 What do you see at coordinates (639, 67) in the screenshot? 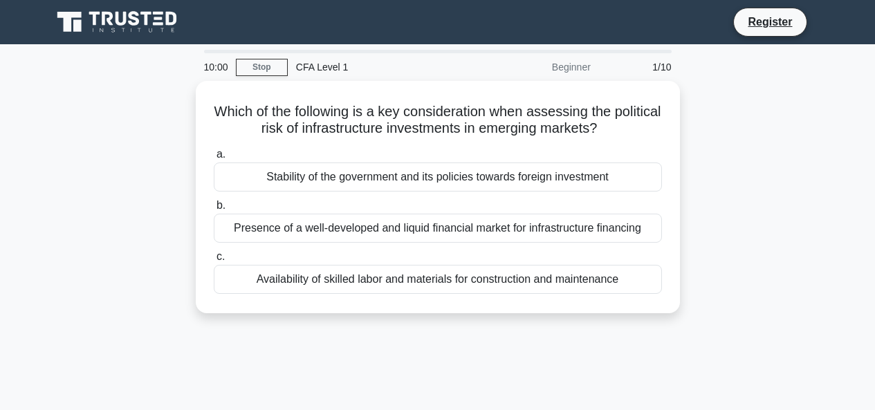
I see `div: 1/10` at bounding box center [639, 67].